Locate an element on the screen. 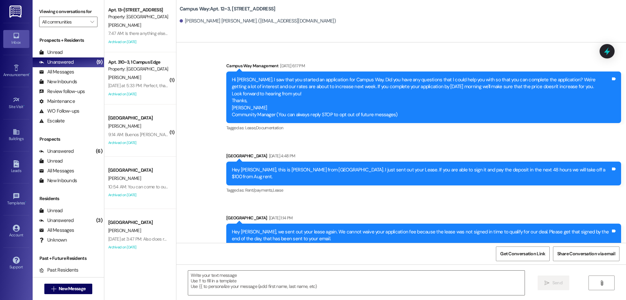  div: Past + Future Residents is located at coordinates (68, 258).